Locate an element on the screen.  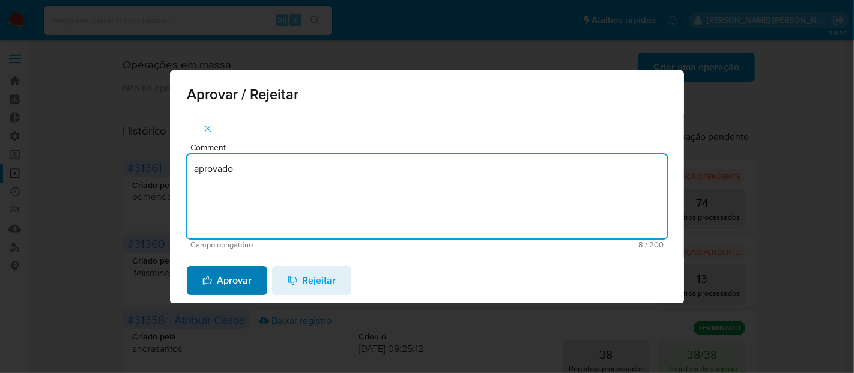
button: Rejeitar is located at coordinates (312, 280).